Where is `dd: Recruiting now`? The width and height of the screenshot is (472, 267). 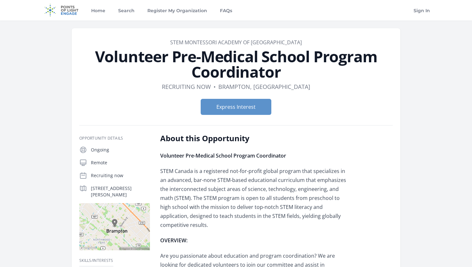
dd: Recruiting now is located at coordinates (186, 87).